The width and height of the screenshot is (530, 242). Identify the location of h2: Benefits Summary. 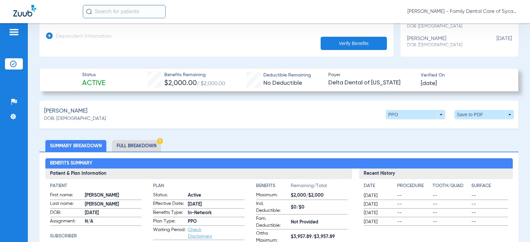
(279, 164).